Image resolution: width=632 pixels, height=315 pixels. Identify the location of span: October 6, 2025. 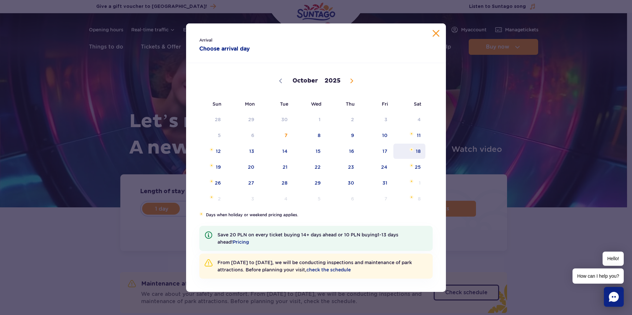
(243, 136).